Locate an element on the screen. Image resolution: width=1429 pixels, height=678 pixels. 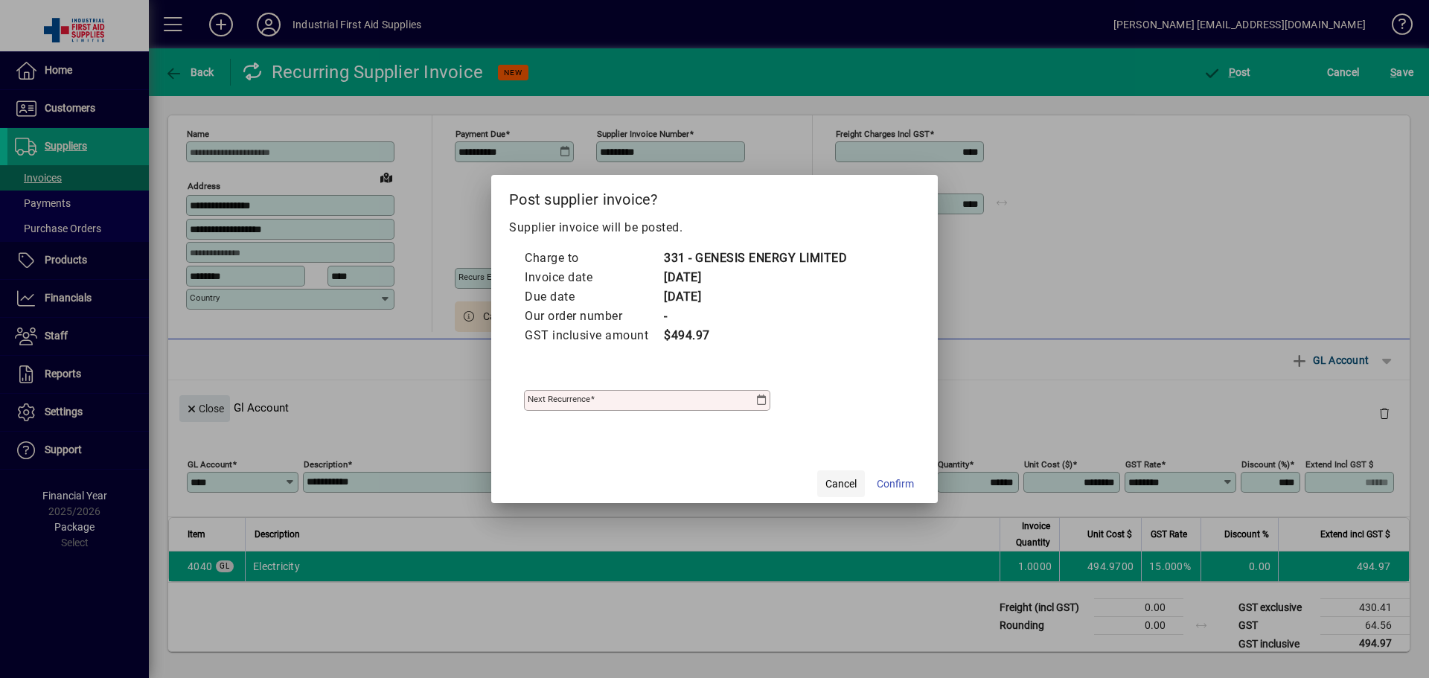
button: Cancel is located at coordinates (841, 484).